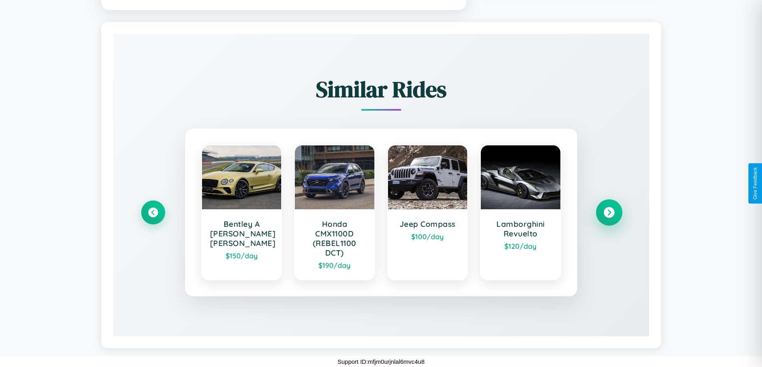  I want to click on div: $ 150 /day, so click(242, 256).